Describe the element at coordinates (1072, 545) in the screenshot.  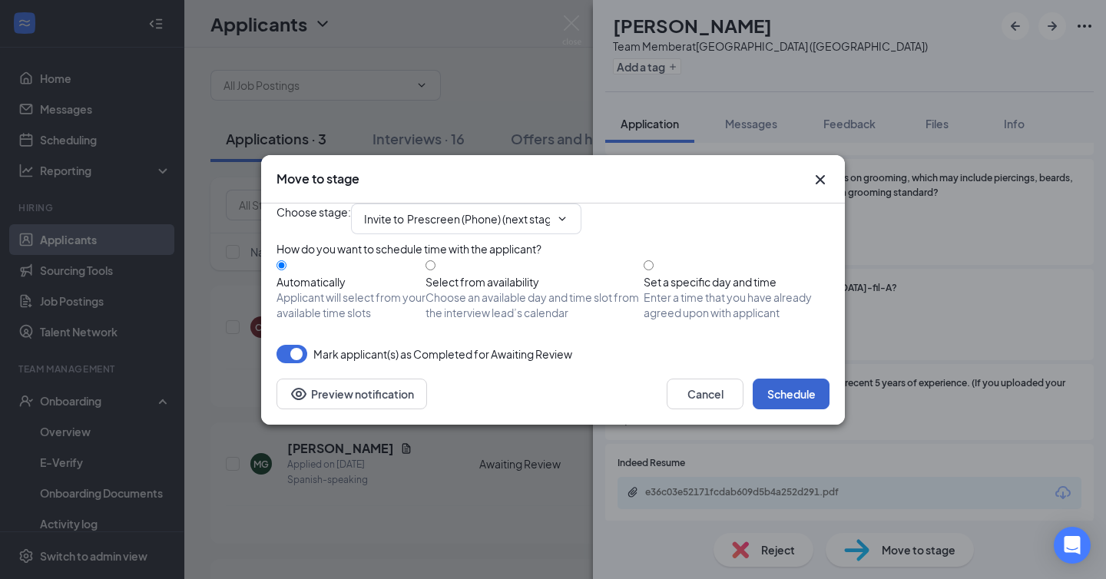
I see `div: Open Intercom Messenger` at that location.